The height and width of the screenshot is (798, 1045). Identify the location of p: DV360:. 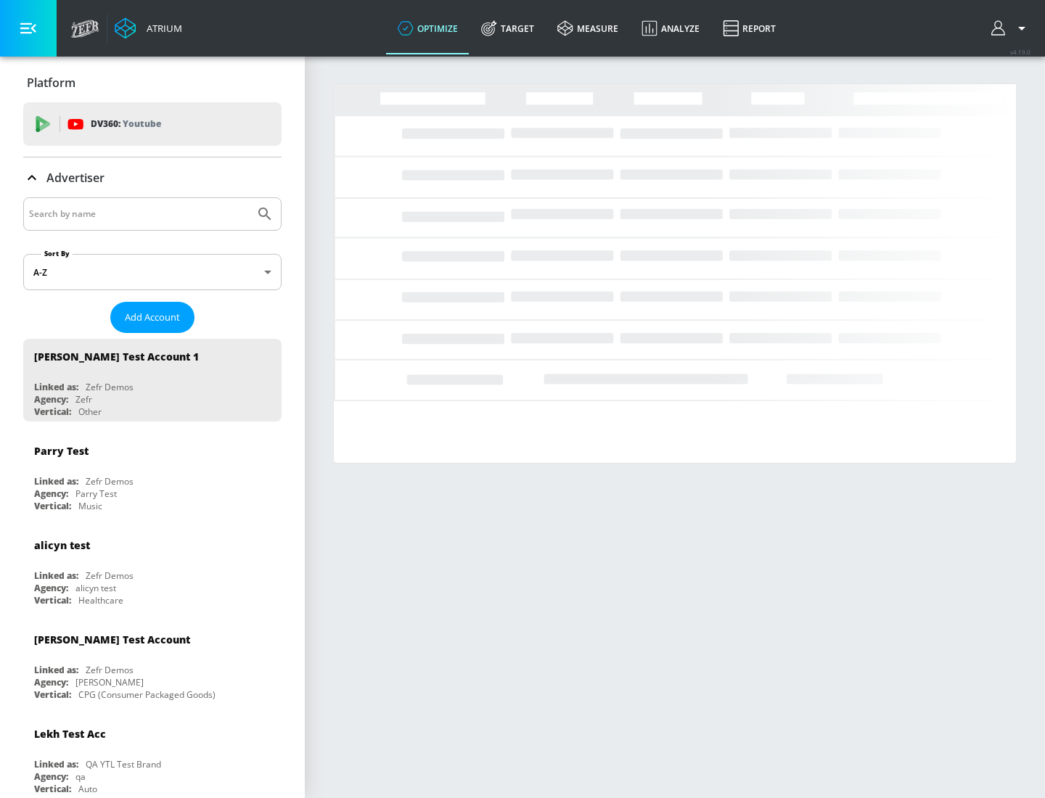
(126, 124).